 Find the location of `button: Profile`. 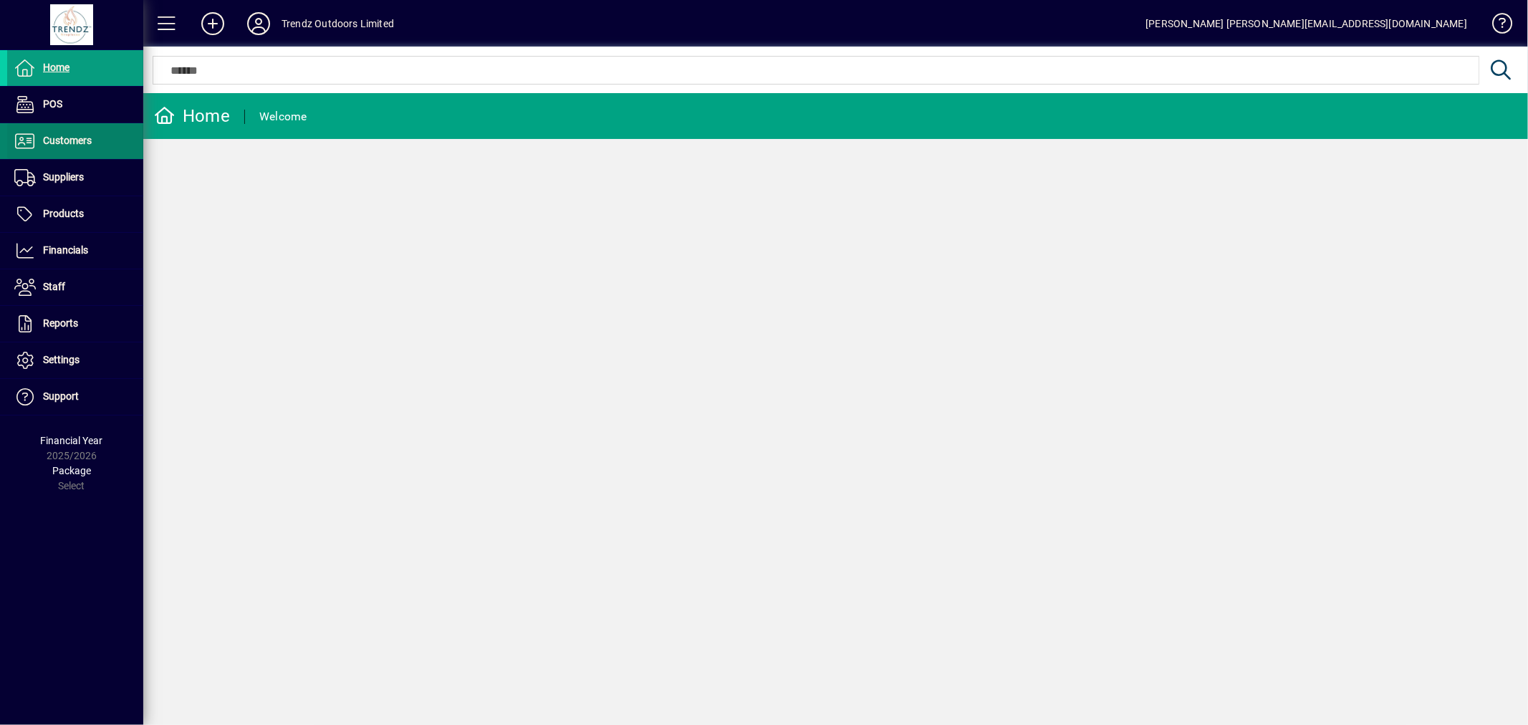

button: Profile is located at coordinates (259, 24).